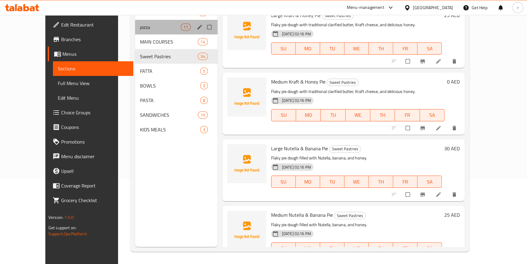 This screenshot has width=527, height=264. What do you see at coordinates (93, 83) in the screenshot?
I see `span: Full Menu View` at bounding box center [93, 83].